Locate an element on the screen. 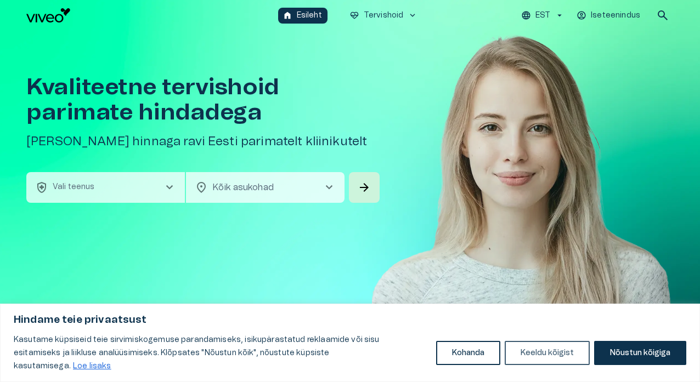 The image size is (700, 382). a: Loe lisaks is located at coordinates (92, 366).